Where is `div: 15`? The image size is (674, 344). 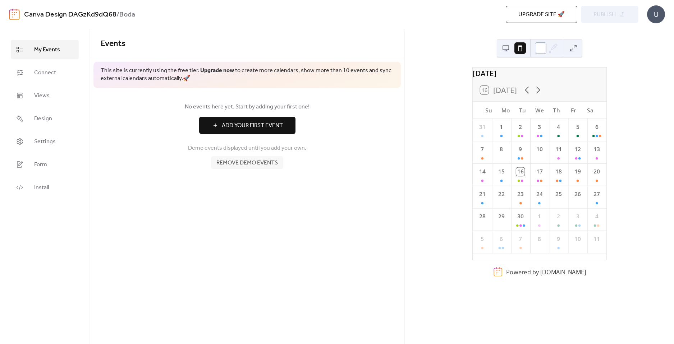
div: 15 is located at coordinates (501, 172).